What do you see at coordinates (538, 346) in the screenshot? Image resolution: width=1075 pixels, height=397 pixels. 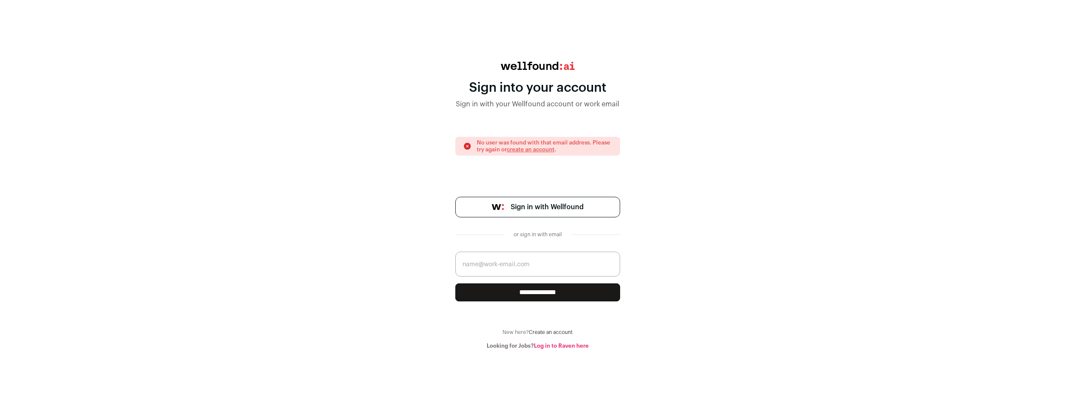 I see `div: Looking for Jobs?` at bounding box center [538, 346].